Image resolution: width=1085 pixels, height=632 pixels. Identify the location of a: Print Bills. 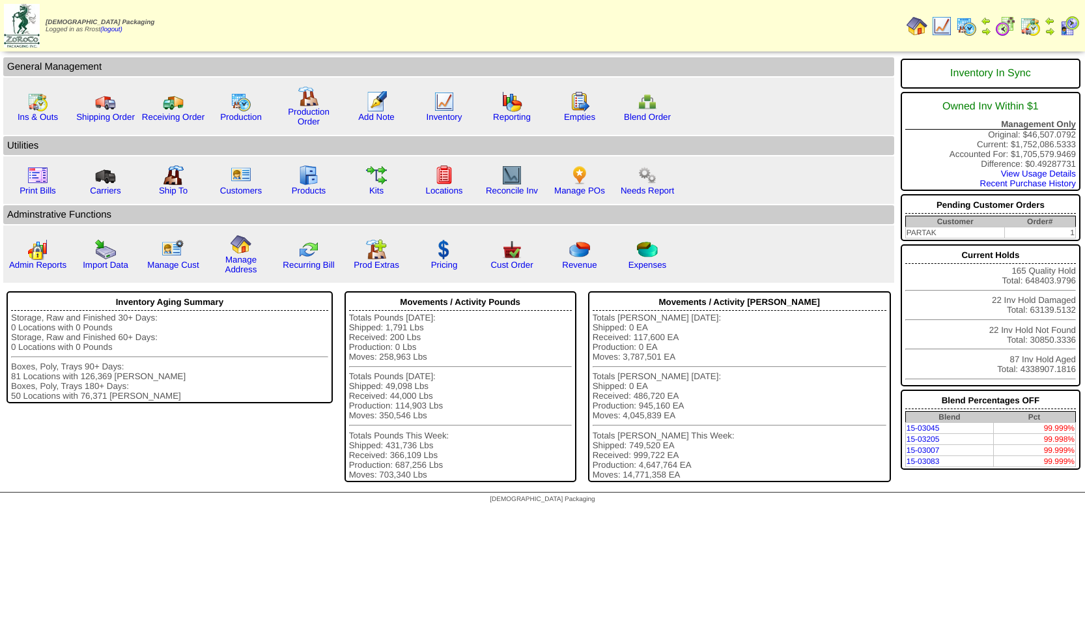
(38, 190).